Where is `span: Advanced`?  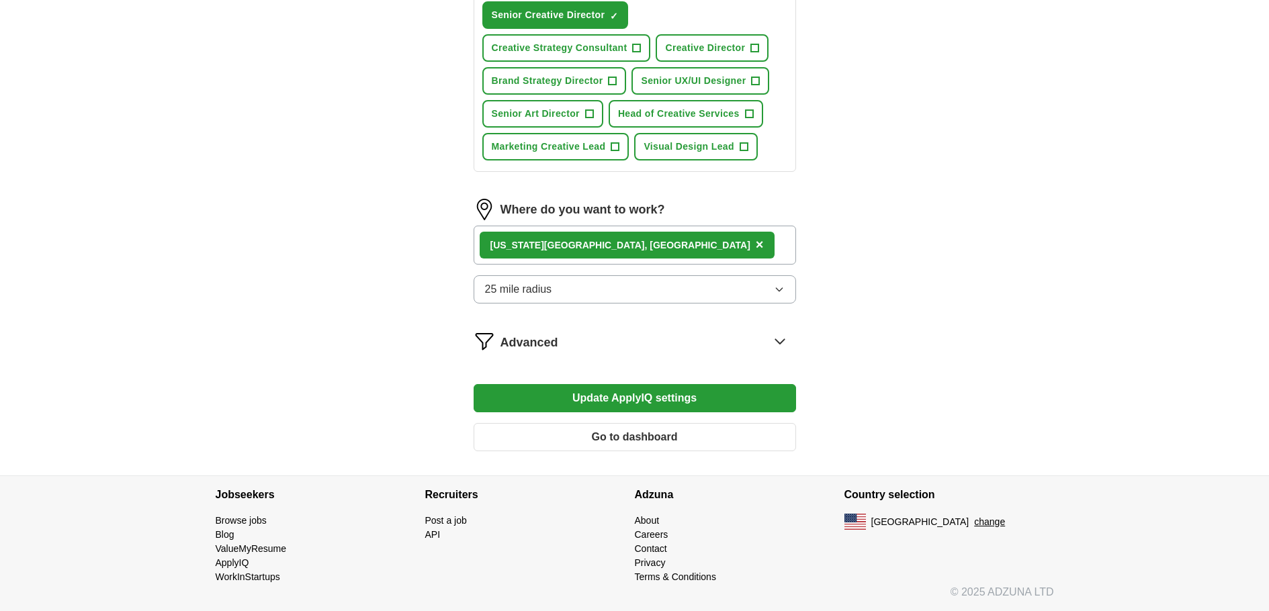 span: Advanced is located at coordinates (529, 342).